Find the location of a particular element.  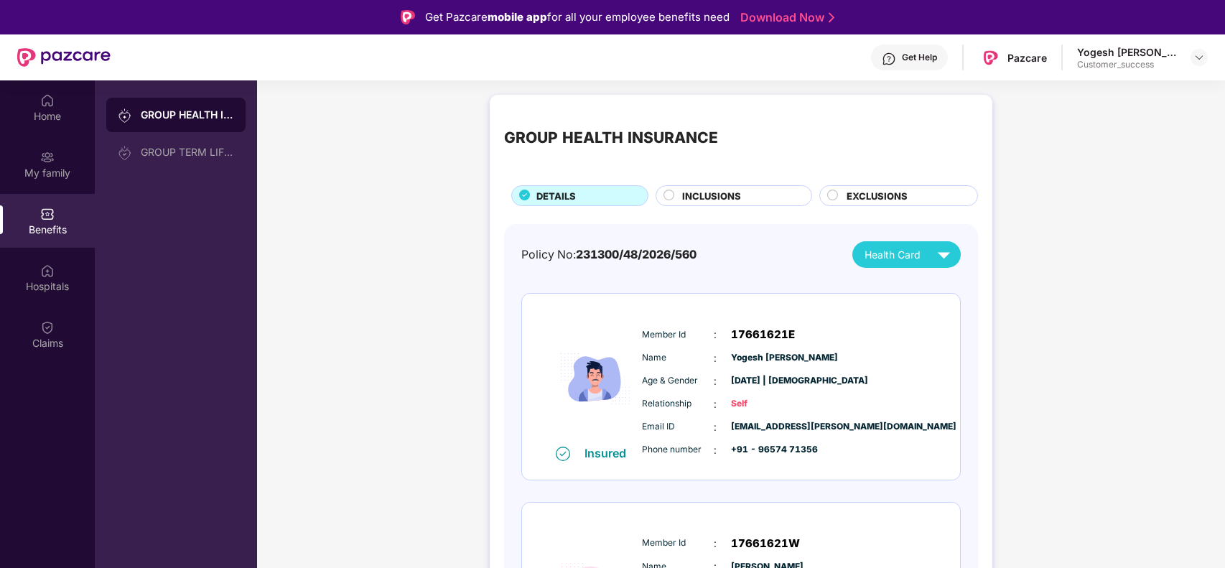

img: New Pazcare Logo is located at coordinates (64, 57).